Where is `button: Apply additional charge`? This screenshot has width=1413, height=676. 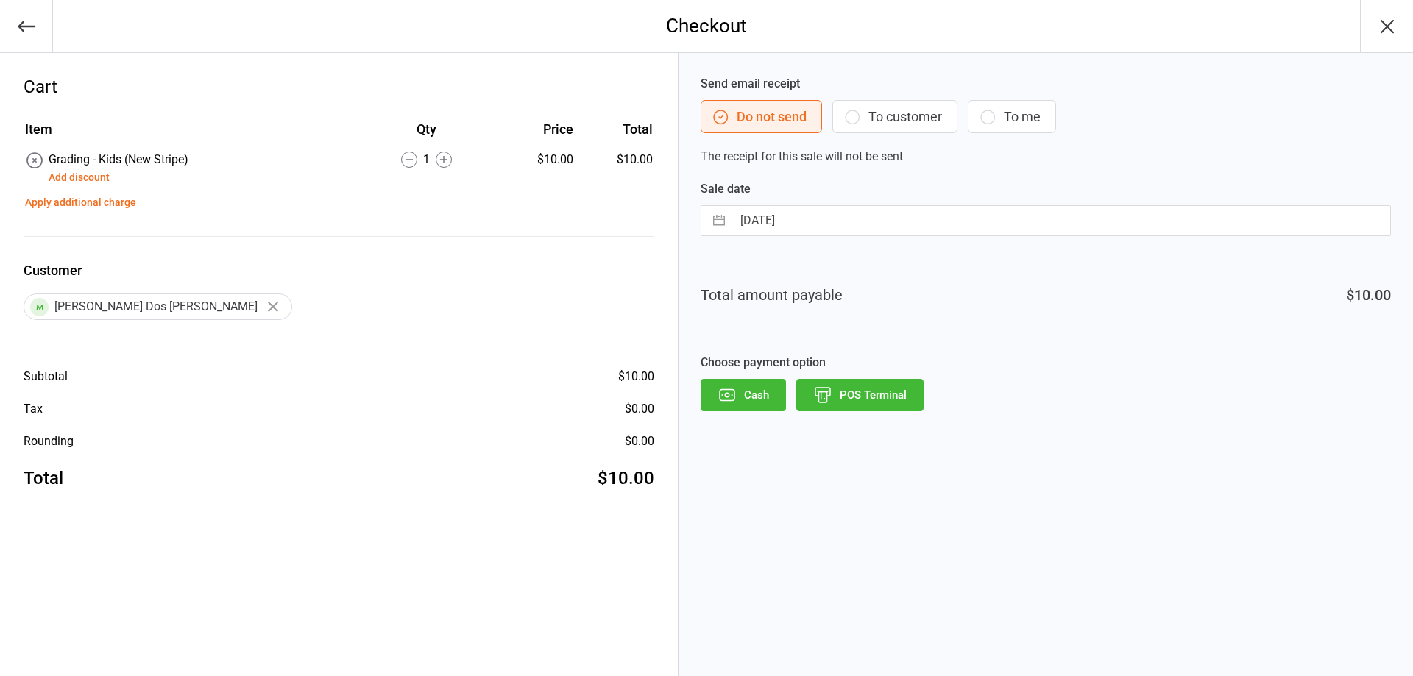
button: Apply additional charge is located at coordinates (80, 202).